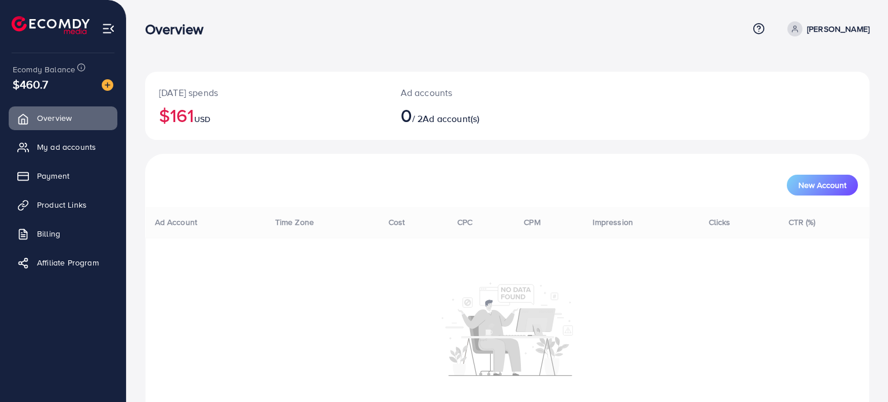 This screenshot has width=888, height=402. What do you see at coordinates (68, 263) in the screenshot?
I see `span: Affiliate Program` at bounding box center [68, 263].